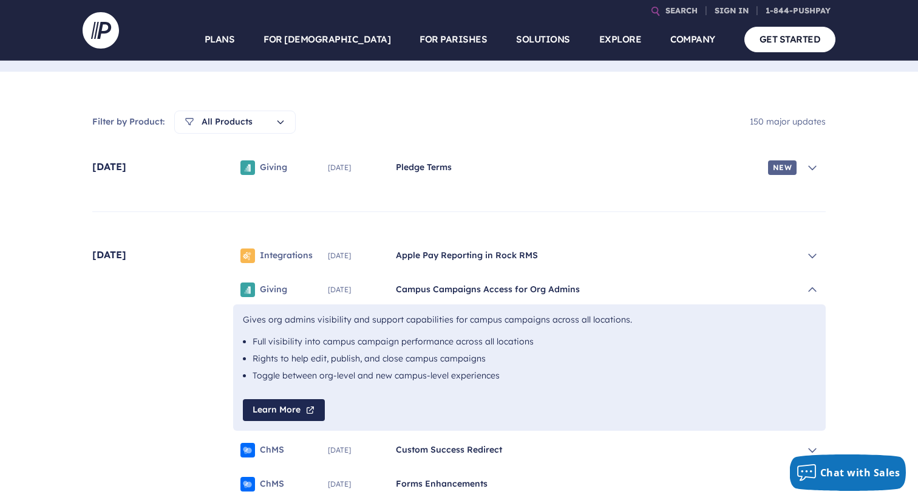 The width and height of the screenshot is (918, 500). Describe the element at coordinates (790, 39) in the screenshot. I see `a: GET STARTED` at that location.